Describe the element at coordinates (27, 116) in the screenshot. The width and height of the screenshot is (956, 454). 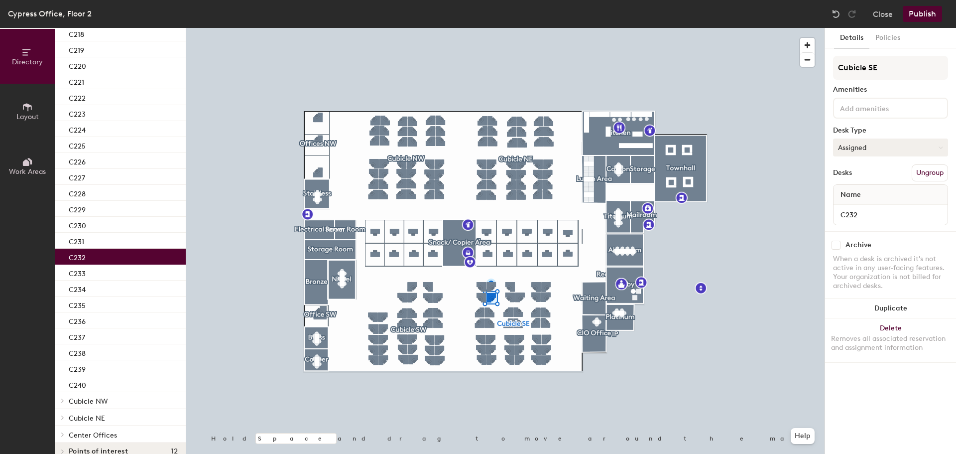
I see `span: Layout` at that location.